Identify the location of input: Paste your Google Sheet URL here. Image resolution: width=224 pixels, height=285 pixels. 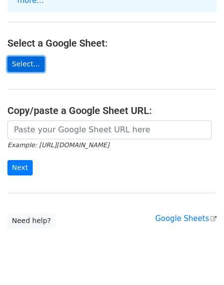
(110, 130).